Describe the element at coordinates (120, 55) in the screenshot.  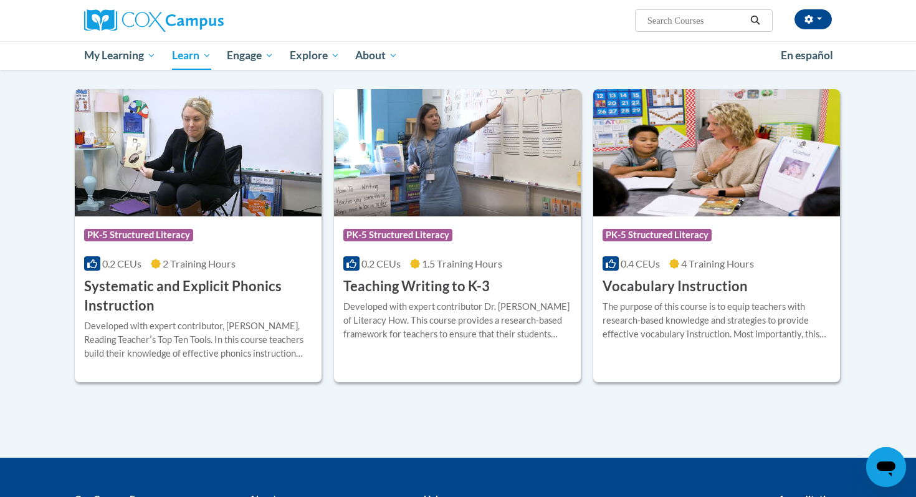
I see `a: My Learning` at that location.